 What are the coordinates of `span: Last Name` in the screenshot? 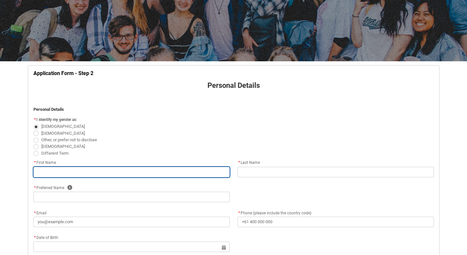 It's located at (249, 162).